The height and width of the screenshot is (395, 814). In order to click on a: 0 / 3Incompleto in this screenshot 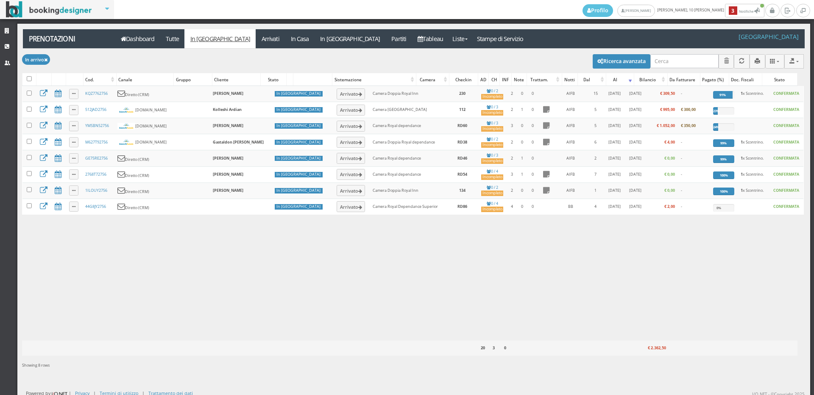, I will do `click(492, 110)`.